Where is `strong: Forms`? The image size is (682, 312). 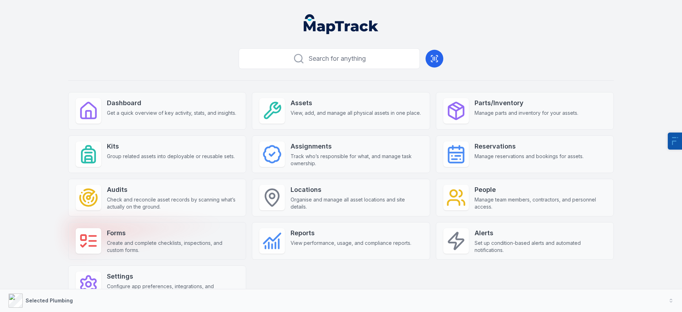 strong: Forms is located at coordinates (173, 233).